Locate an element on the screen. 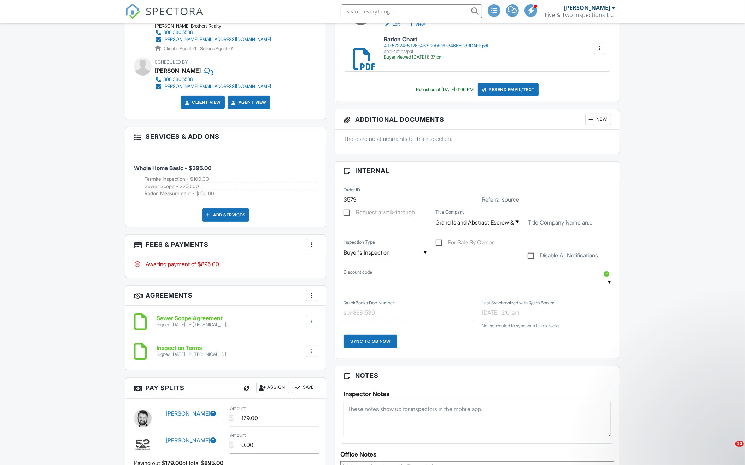  strong: 7 is located at coordinates (231, 48).